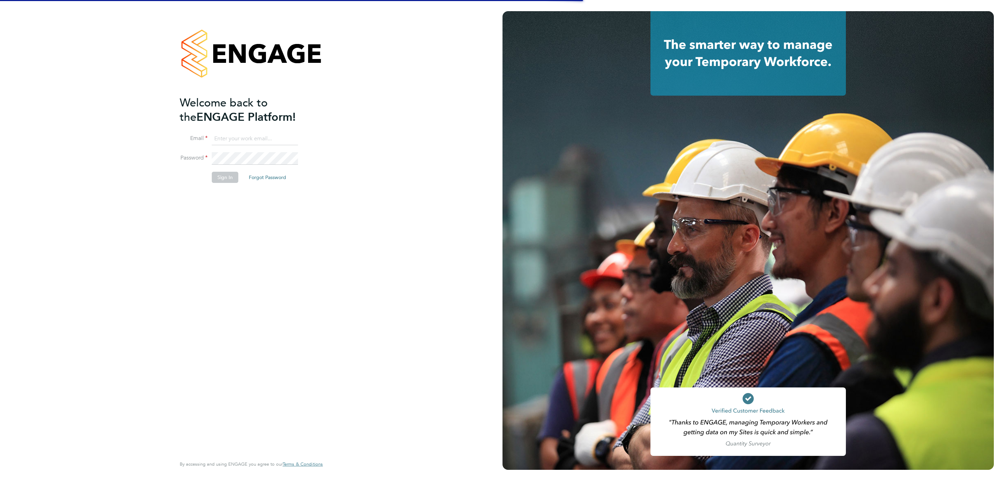 This screenshot has height=481, width=1005. What do you see at coordinates (251, 464) in the screenshot?
I see `span: By accessing and using ENGAGE you agree to our` at bounding box center [251, 464].